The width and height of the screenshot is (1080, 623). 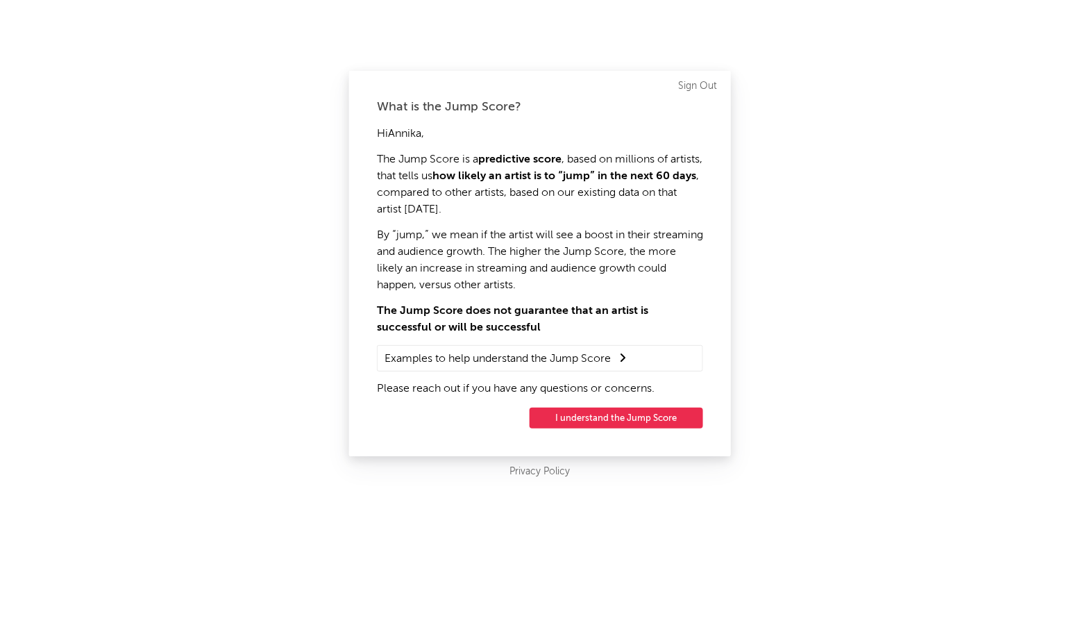 I want to click on summary: Examples to help understand the Jump Score, so click(x=540, y=358).